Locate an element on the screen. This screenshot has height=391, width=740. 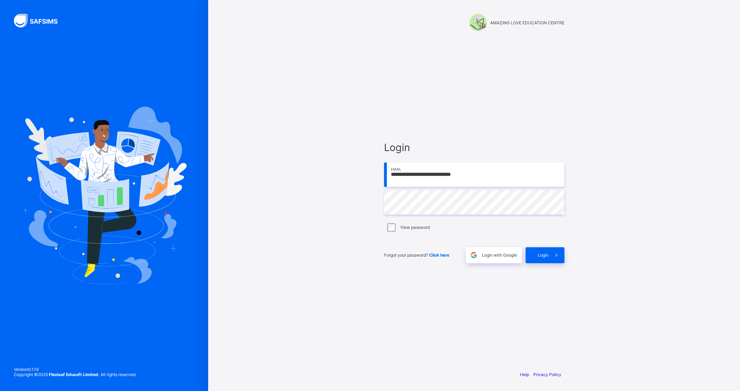
span: Copyright © 2025 All rights reserved. is located at coordinates (75, 374).